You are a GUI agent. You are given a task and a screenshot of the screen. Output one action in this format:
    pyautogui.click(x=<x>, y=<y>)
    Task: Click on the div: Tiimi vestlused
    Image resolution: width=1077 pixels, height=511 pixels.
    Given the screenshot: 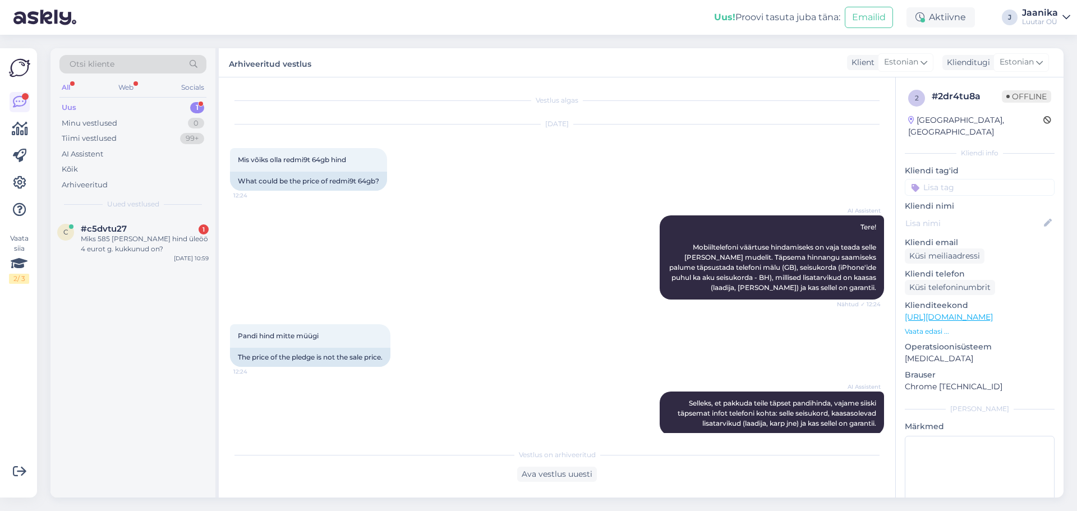 What is the action you would take?
    pyautogui.click(x=89, y=139)
    